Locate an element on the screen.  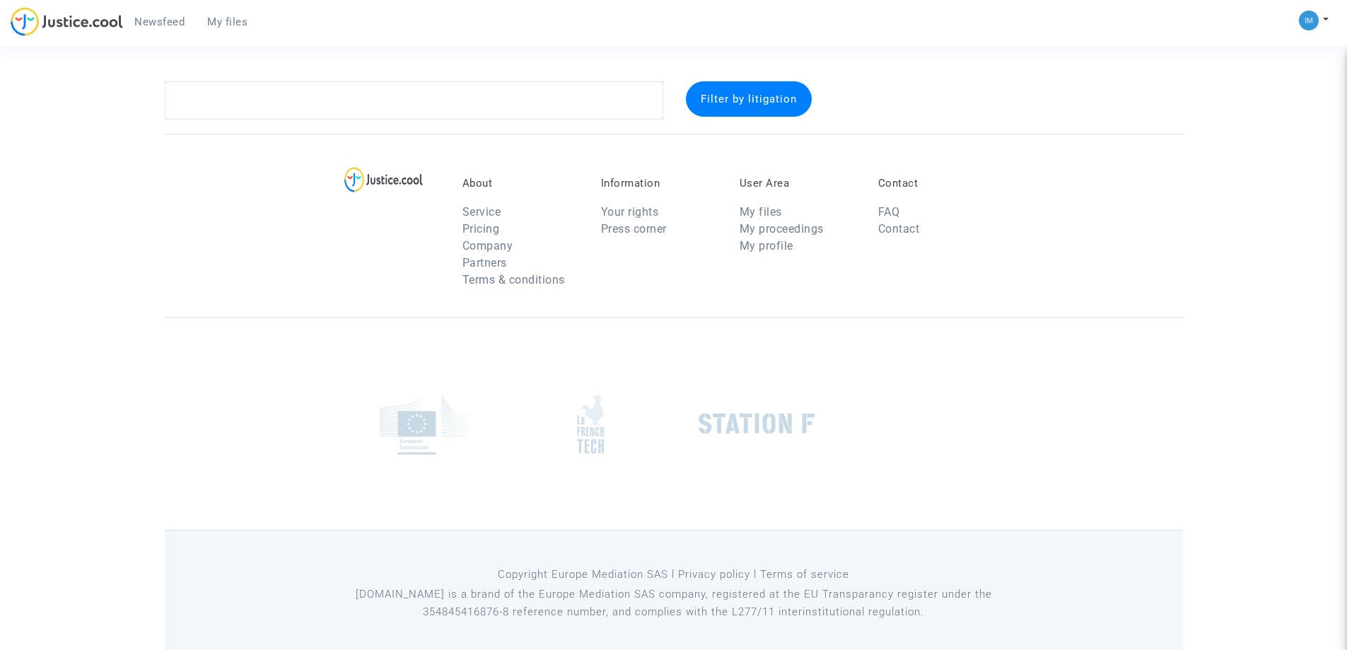
p: Contact is located at coordinates (937, 183).